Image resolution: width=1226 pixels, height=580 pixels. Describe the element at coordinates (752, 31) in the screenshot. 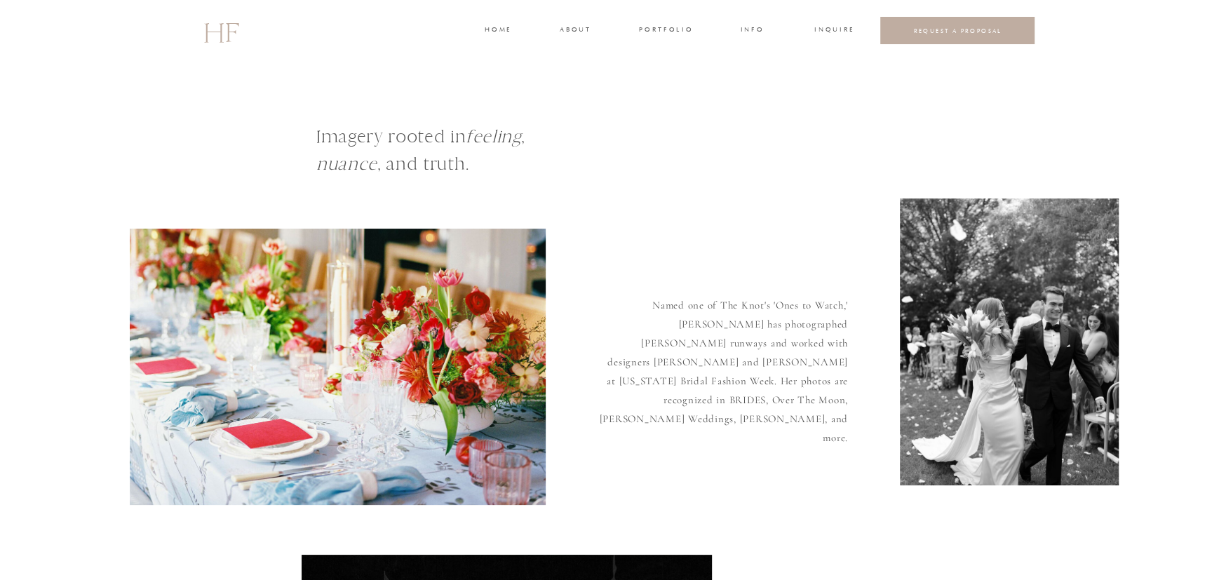

I see `a: INFO` at that location.